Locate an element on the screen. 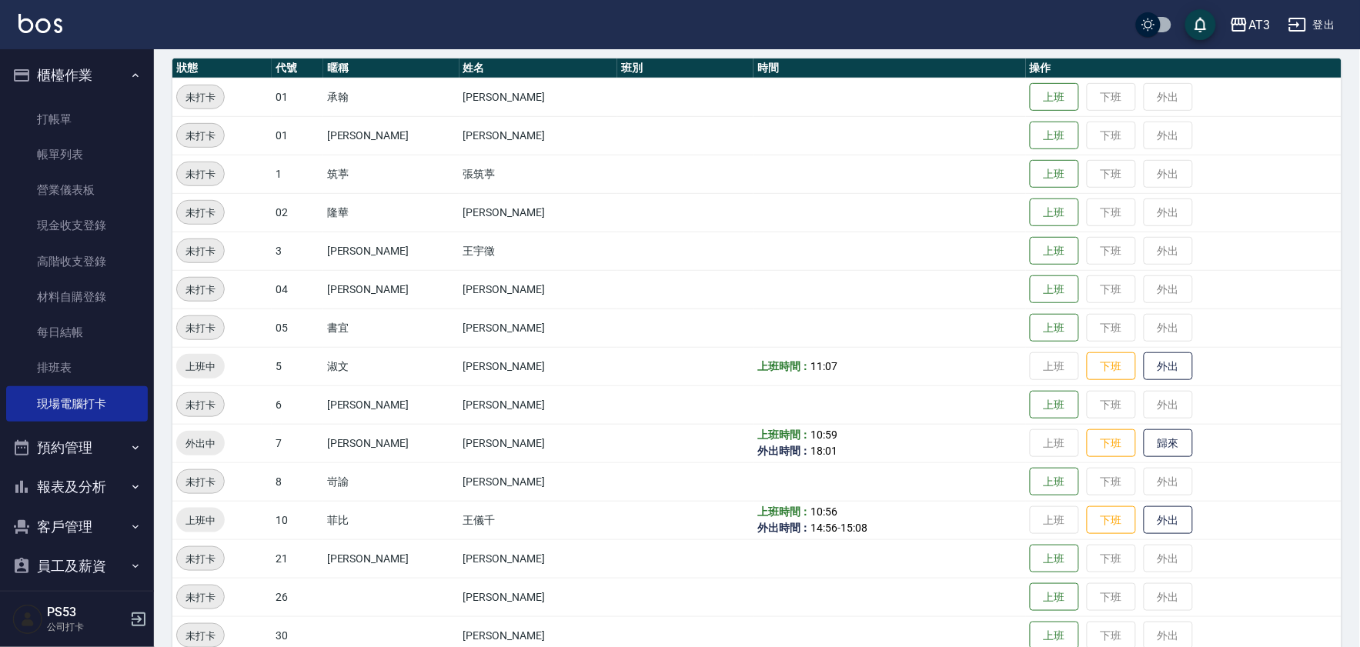 The width and height of the screenshot is (1360, 647). a: 每日結帳 is located at coordinates (77, 333).